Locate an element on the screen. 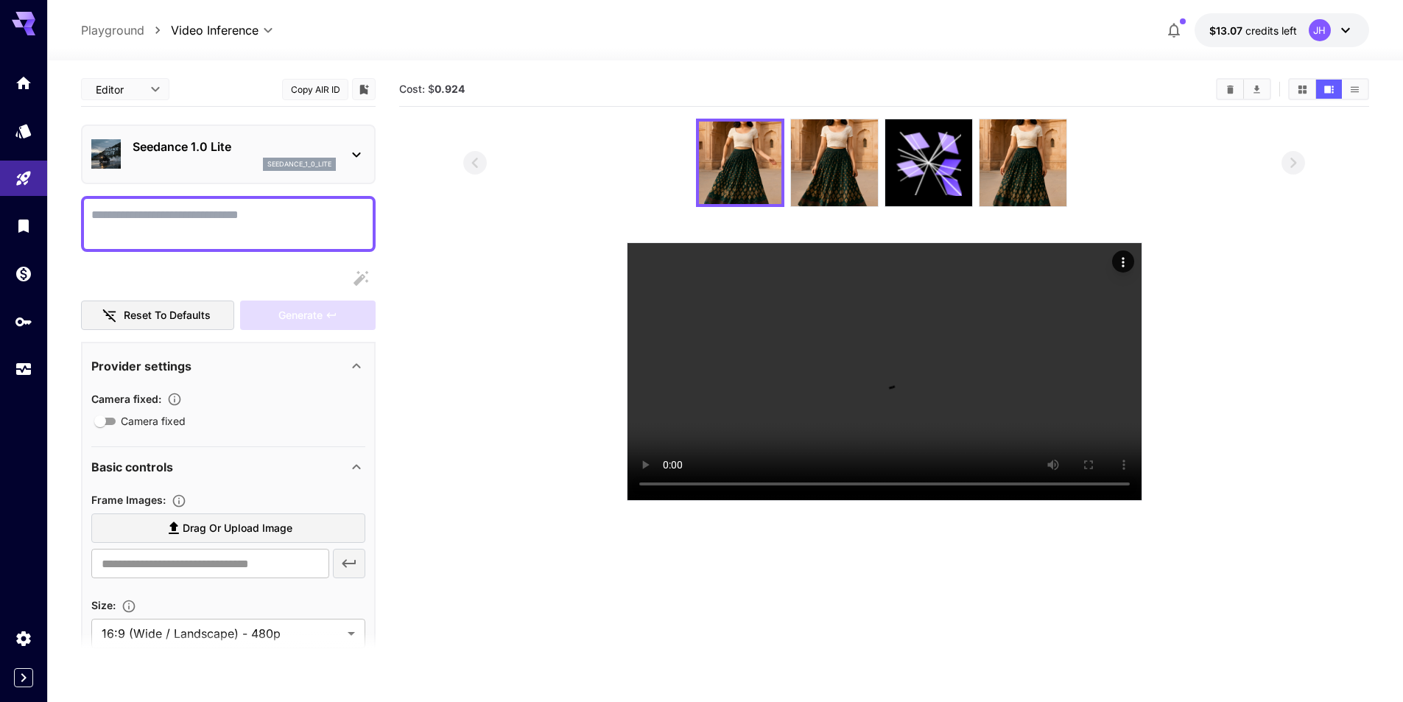 The height and width of the screenshot is (702, 1403). span: Cost: $ is located at coordinates (431, 88).